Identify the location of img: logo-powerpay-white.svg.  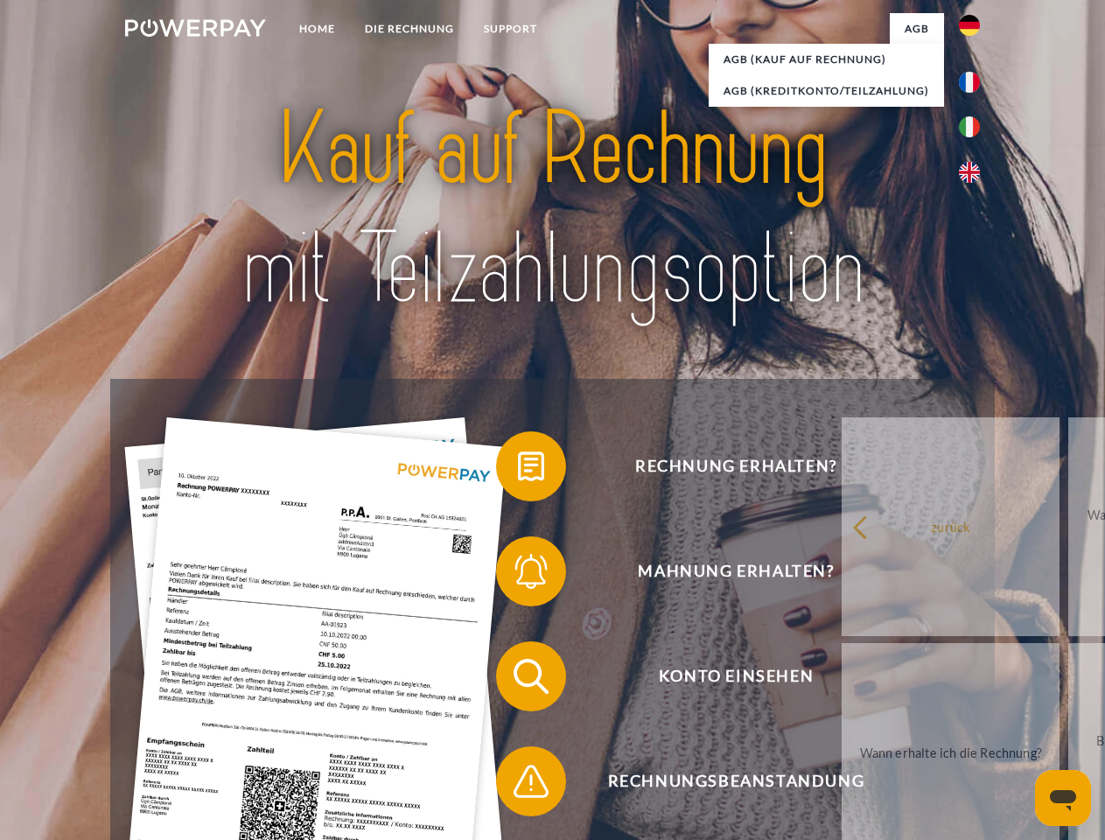
(195, 28).